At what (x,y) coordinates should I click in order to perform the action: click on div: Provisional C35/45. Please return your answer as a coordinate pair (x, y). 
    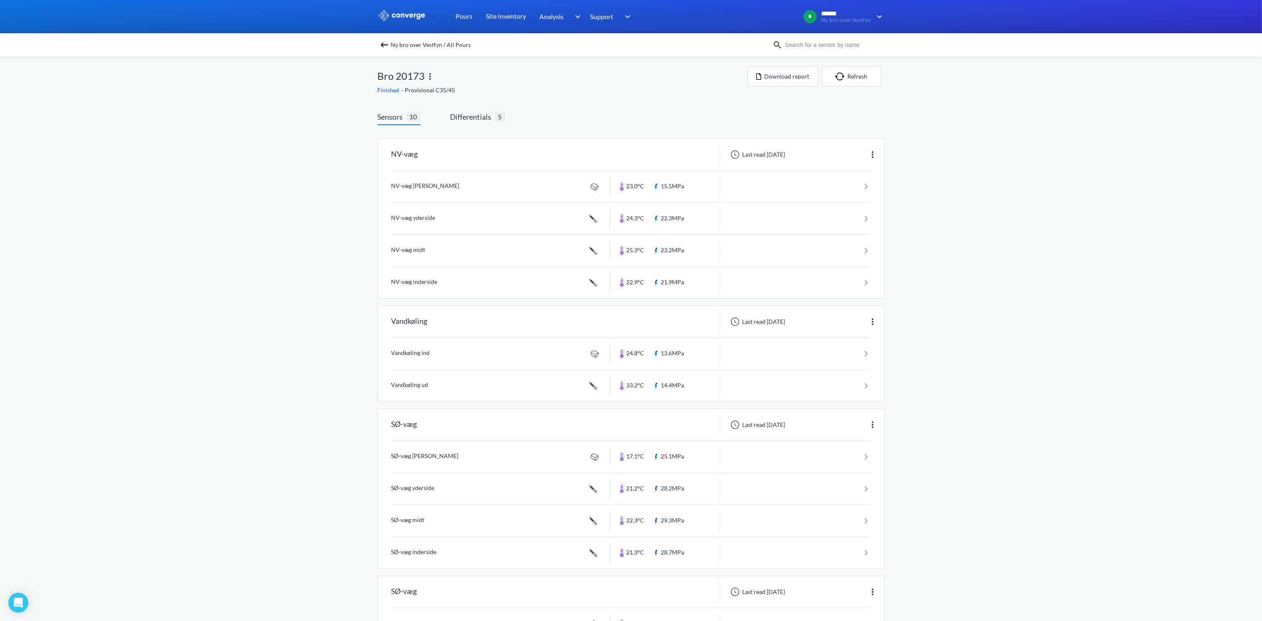
    Looking at the image, I should click on (563, 90).